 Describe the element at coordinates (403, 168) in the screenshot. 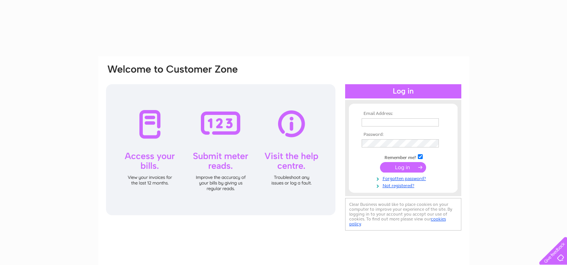

I see `input: Submit` at that location.